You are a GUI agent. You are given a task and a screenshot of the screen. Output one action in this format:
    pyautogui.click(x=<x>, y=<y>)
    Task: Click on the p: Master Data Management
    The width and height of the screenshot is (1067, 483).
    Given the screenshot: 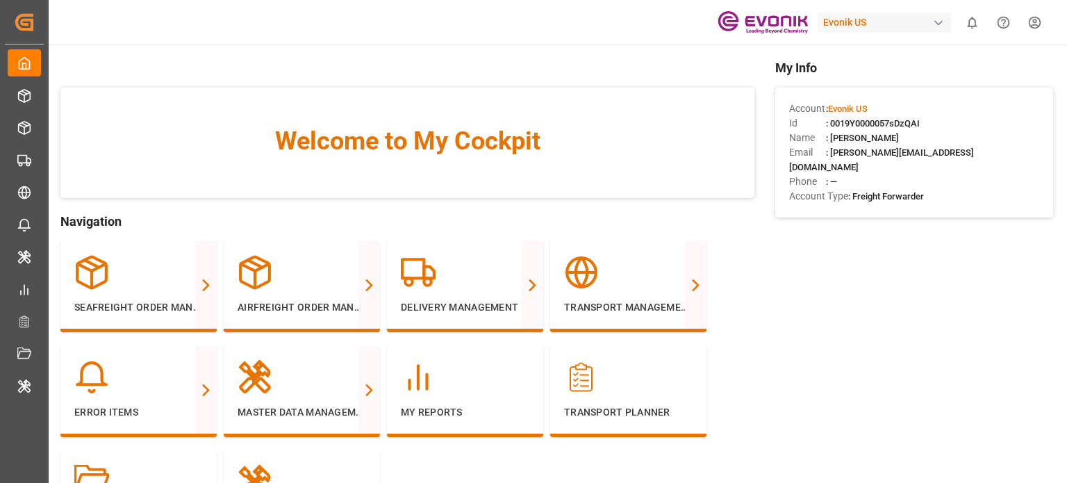 What is the action you would take?
    pyautogui.click(x=302, y=412)
    